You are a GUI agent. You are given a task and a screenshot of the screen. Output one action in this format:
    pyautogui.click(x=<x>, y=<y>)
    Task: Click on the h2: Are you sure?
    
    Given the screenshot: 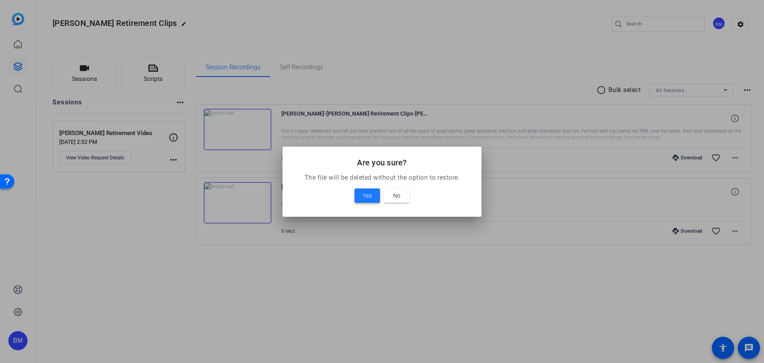 What is the action you would take?
    pyautogui.click(x=382, y=162)
    